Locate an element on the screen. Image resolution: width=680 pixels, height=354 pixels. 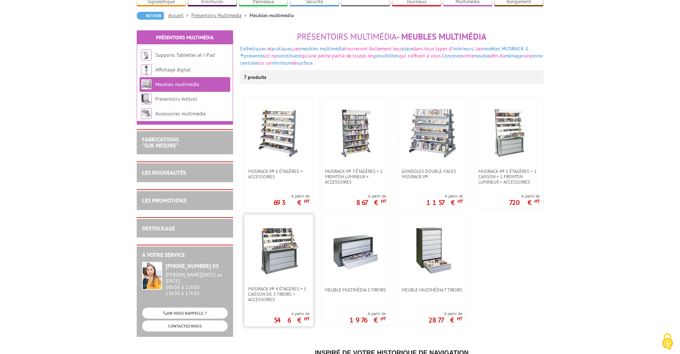
p: 2877 € is located at coordinates (445, 320).